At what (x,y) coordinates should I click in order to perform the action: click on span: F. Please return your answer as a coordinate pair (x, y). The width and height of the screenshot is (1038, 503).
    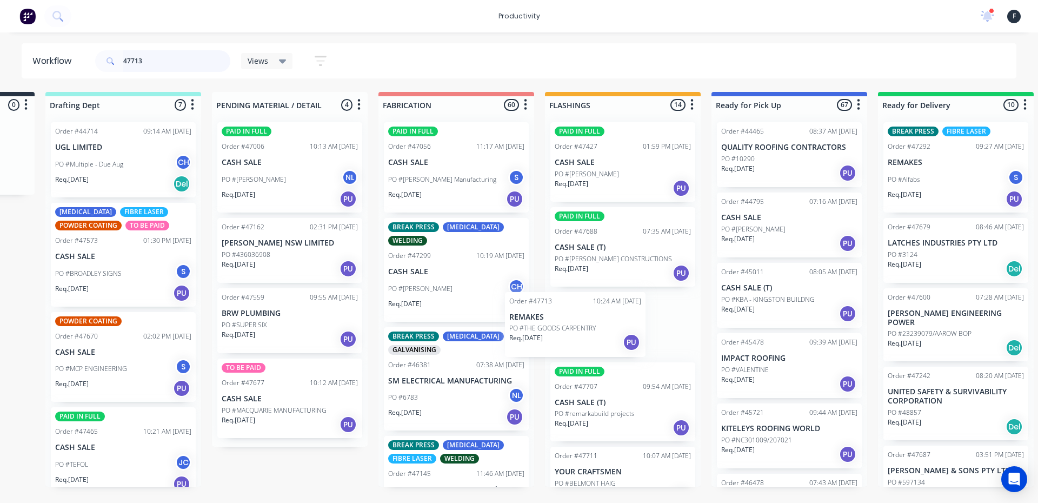
    Looking at the image, I should click on (1015, 16).